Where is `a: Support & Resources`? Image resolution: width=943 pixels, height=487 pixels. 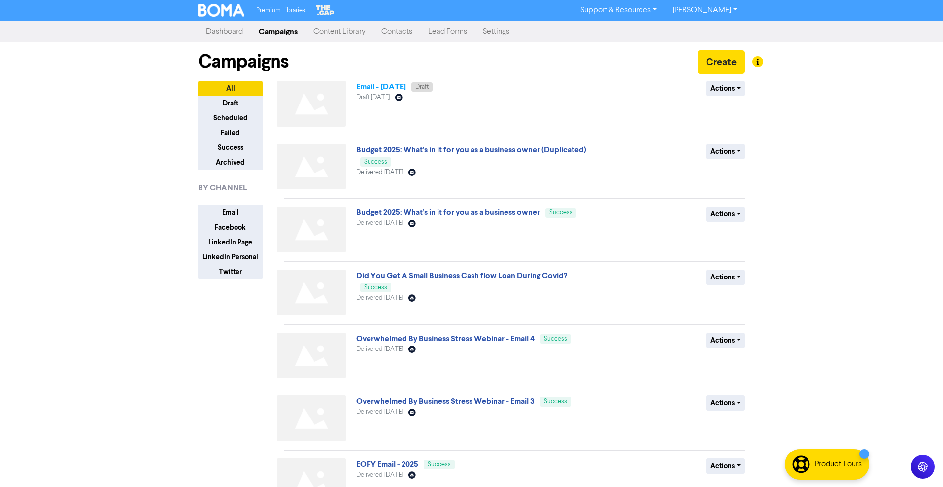
a: Support & Resources is located at coordinates (618, 10).